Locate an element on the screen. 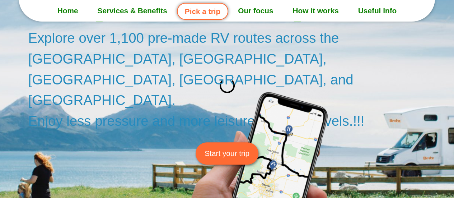 This screenshot has height=198, width=454. nav: Menu is located at coordinates (227, 11).